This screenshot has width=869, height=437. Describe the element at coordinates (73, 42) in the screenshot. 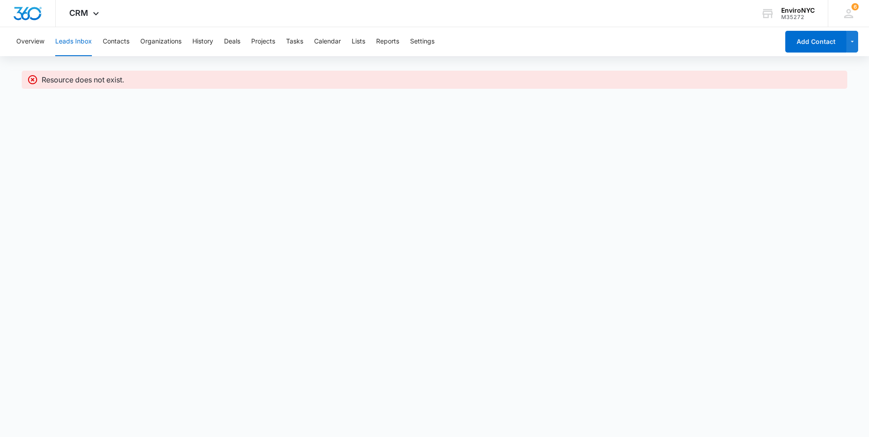

I see `button: Leads Inbox` at that location.